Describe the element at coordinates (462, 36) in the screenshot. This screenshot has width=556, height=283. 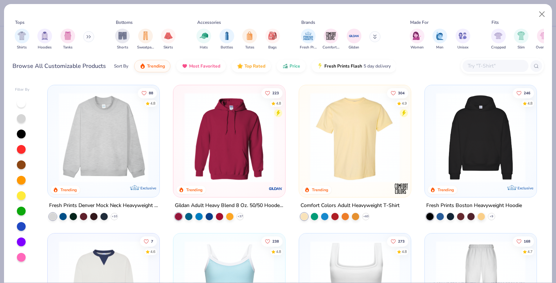
I see `img: Unisex Image` at that location.